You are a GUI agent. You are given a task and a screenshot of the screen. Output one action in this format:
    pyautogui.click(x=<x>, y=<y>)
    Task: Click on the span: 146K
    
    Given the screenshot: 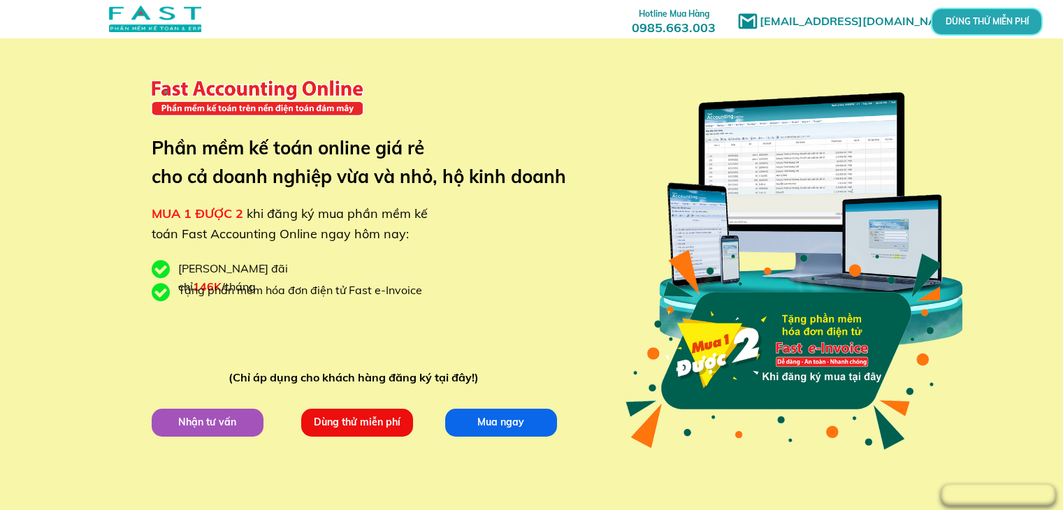 What is the action you would take?
    pyautogui.click(x=207, y=287)
    